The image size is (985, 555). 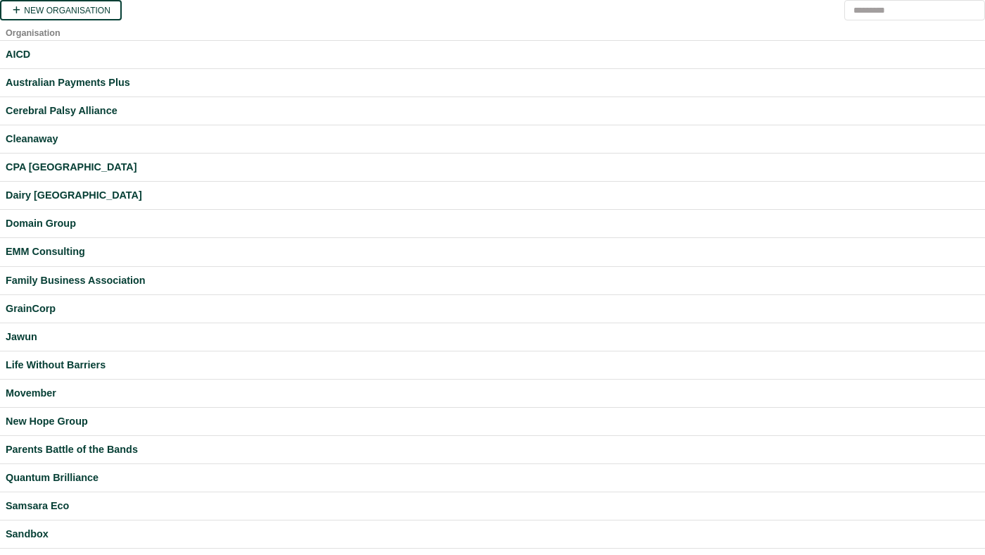 I want to click on div: Quantum Brilliance, so click(x=493, y=477).